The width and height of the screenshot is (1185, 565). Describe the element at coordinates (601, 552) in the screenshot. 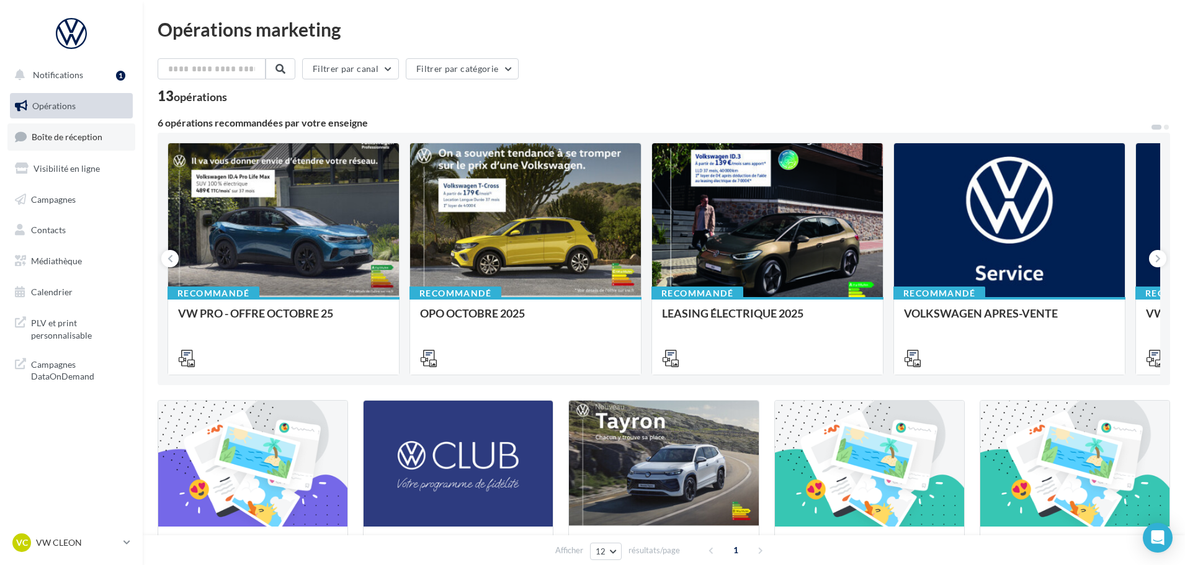

I see `span: 12` at that location.